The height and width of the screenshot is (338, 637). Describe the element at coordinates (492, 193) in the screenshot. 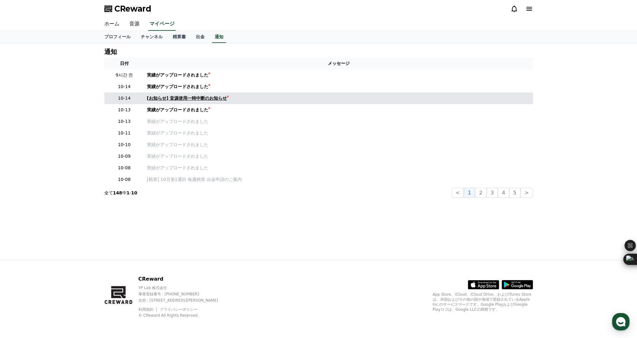

I see `button: 3` at that location.